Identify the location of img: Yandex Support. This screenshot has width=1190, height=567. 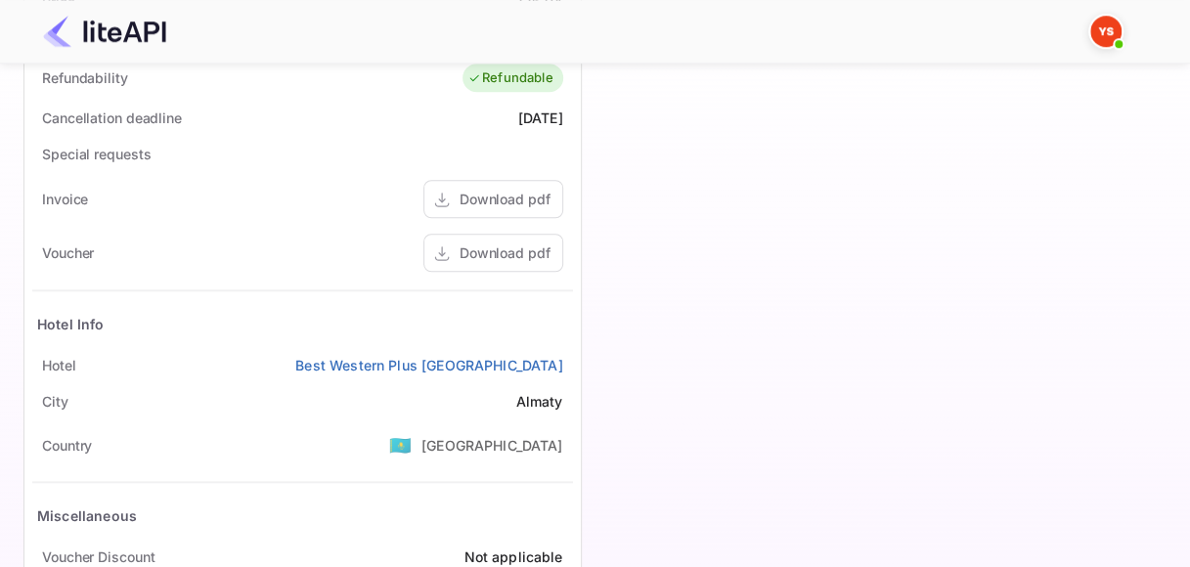
(1106, 31).